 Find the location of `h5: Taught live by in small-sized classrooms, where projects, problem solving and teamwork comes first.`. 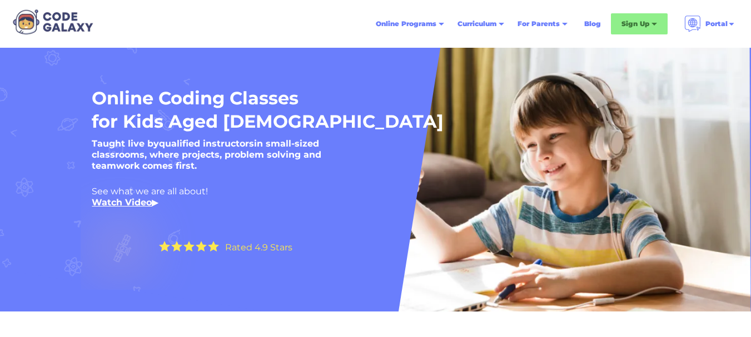

h5: Taught live by in small-sized classrooms, where projects, problem solving and teamwork comes first. is located at coordinates (231, 155).